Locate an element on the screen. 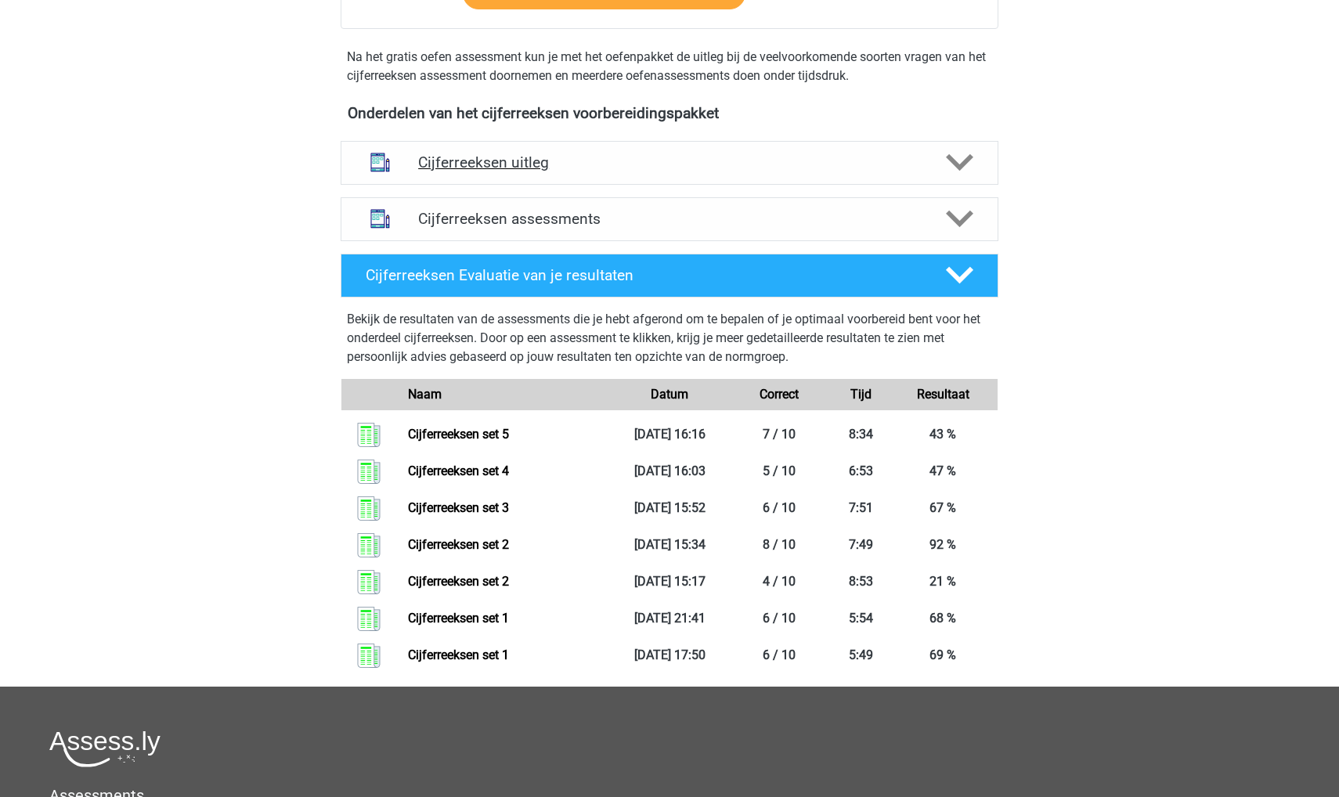  p: Bekijk de resultaten van de assessments die je hebt afgerond om te bepalen of je optimaal voorber... is located at coordinates (669, 338).